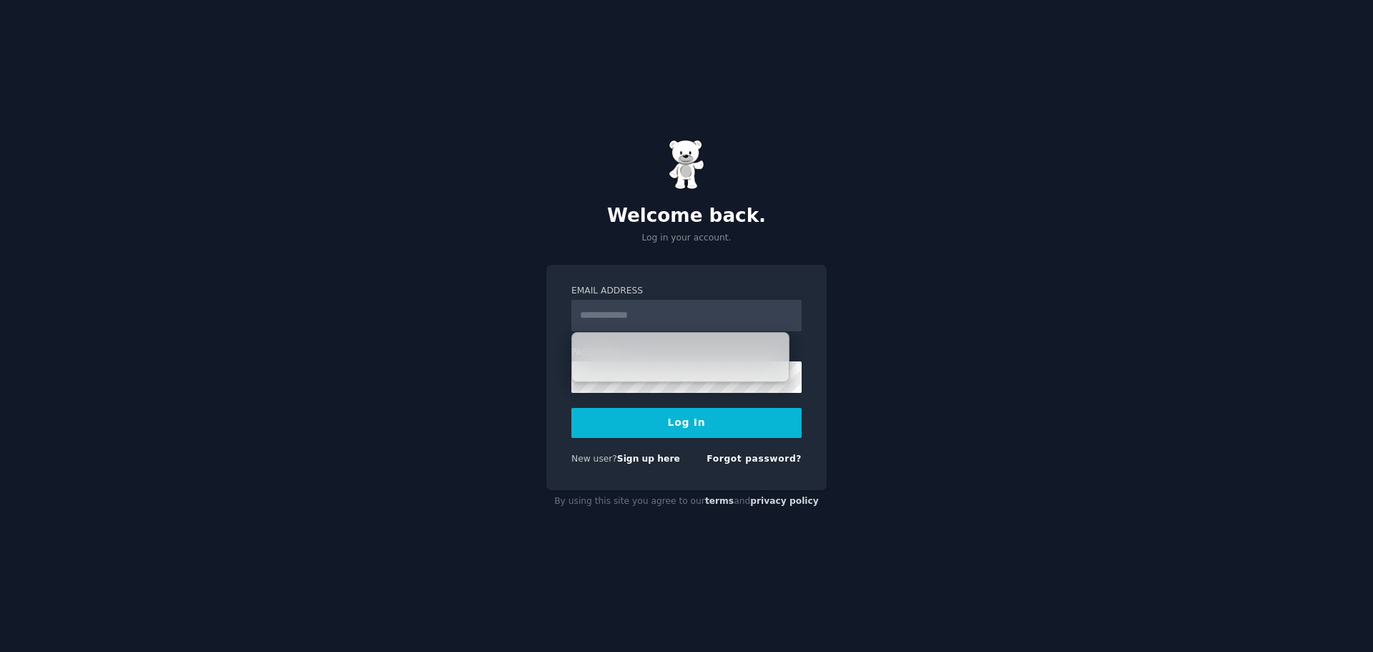 This screenshot has height=652, width=1373. Describe the element at coordinates (687, 164) in the screenshot. I see `img: Gummy Bear` at that location.